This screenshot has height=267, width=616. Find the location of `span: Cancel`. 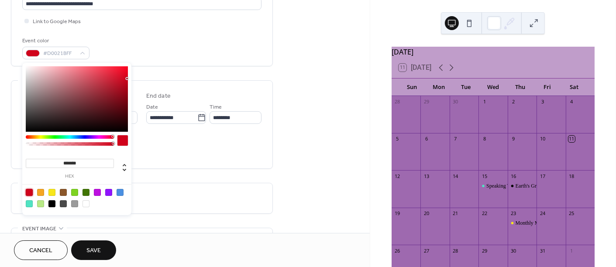

span: Cancel is located at coordinates (41, 251).